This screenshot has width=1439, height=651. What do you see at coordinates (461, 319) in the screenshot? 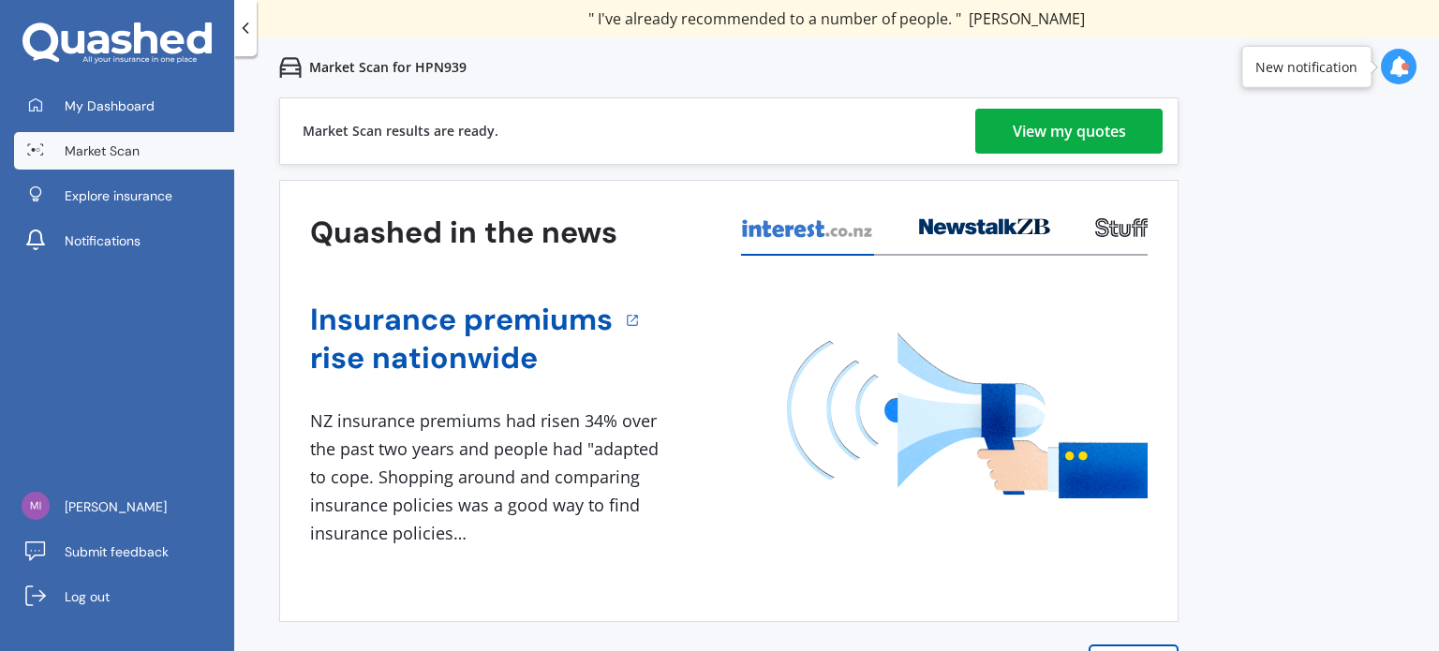
I see `h4: Insurance premiums` at bounding box center [461, 319].